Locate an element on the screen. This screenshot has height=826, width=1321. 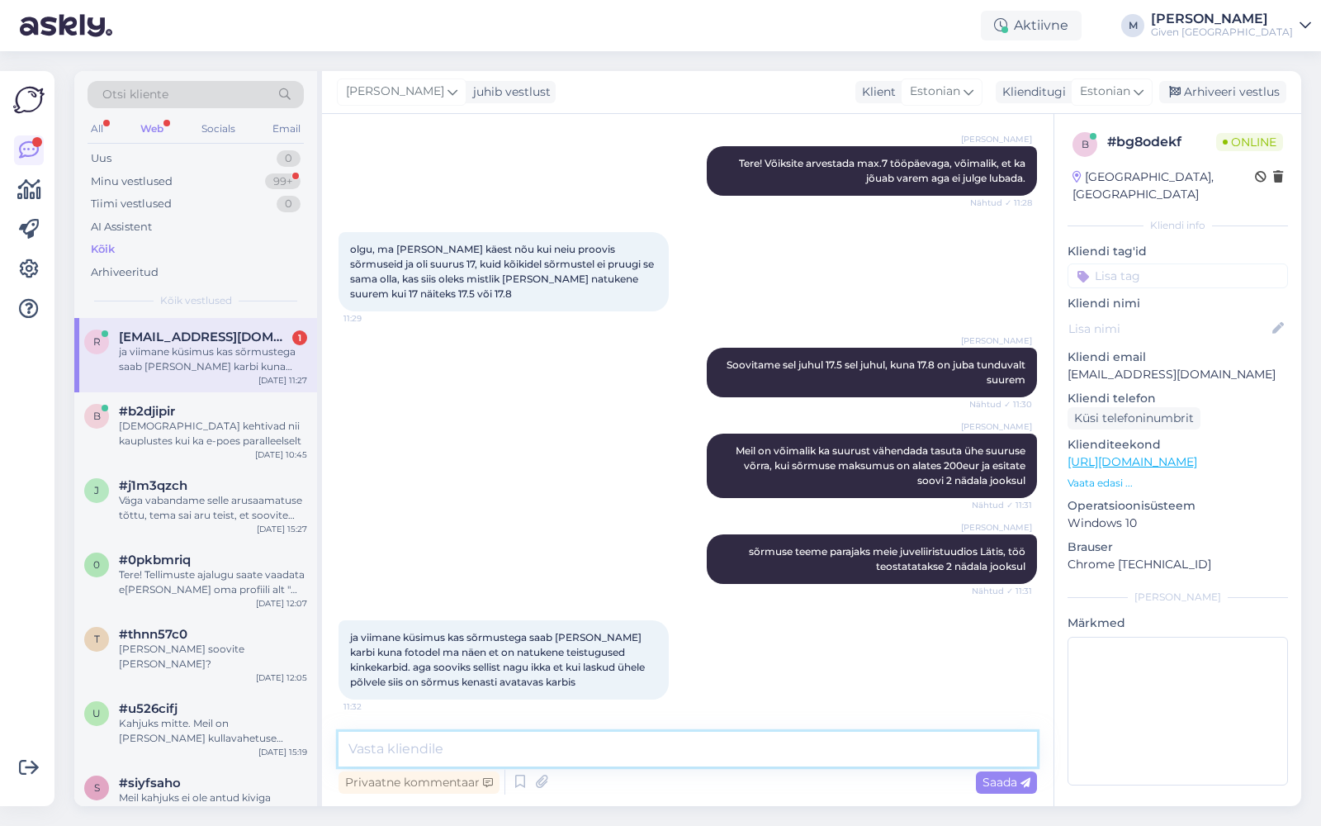
span: t is located at coordinates (97, 638).